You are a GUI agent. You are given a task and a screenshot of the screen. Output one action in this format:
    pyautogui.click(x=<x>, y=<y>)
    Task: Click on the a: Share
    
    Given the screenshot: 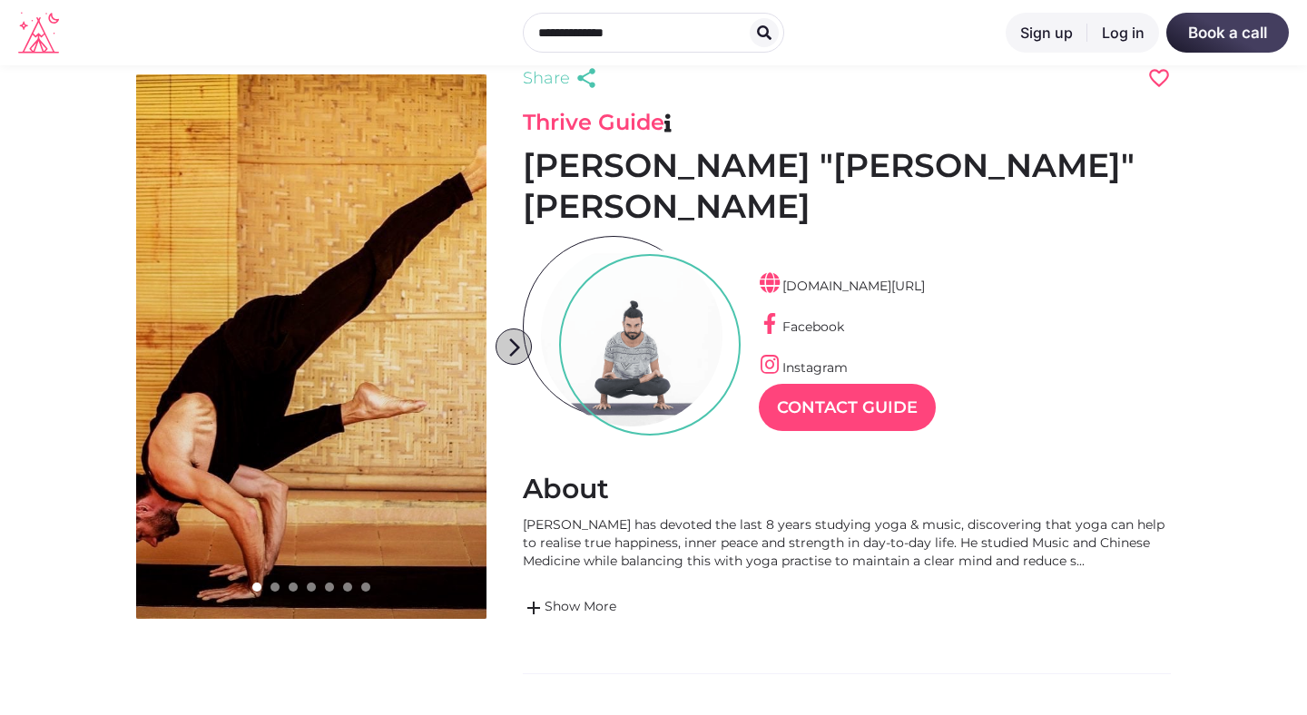 What is the action you would take?
    pyautogui.click(x=563, y=78)
    